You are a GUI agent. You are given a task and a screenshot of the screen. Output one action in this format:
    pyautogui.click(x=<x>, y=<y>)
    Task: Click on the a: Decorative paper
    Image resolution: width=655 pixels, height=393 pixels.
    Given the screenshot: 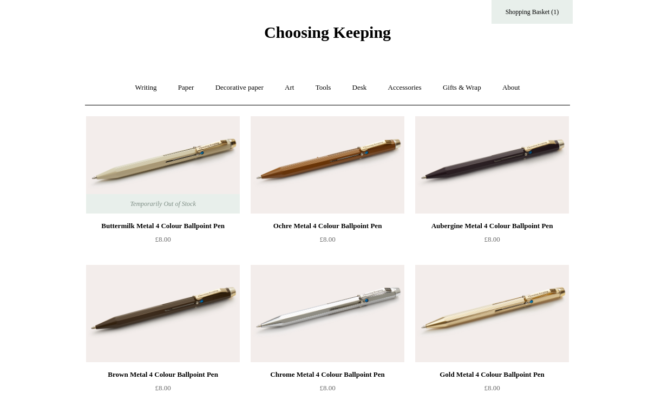 What is the action you would take?
    pyautogui.click(x=239, y=88)
    